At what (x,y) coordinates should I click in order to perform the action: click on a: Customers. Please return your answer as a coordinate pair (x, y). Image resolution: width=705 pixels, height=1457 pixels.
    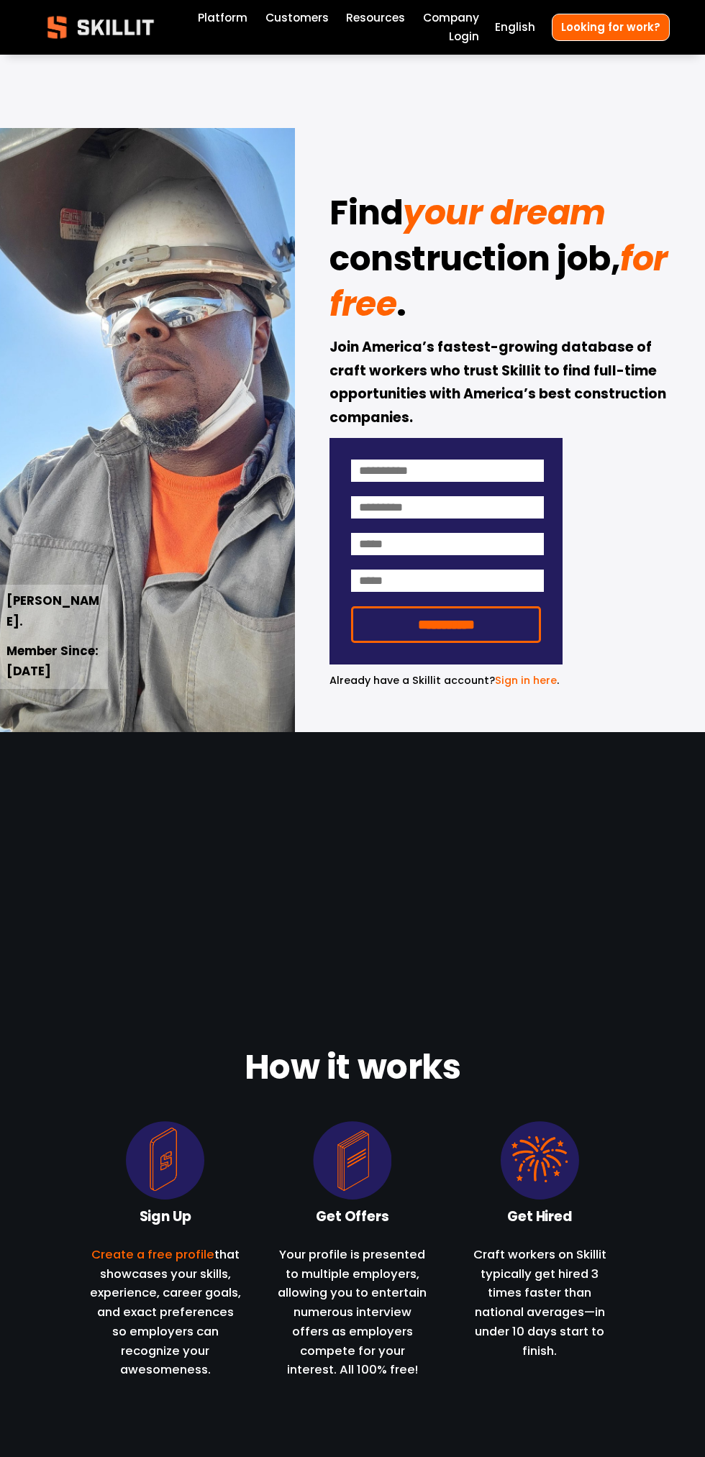
    Looking at the image, I should click on (297, 17).